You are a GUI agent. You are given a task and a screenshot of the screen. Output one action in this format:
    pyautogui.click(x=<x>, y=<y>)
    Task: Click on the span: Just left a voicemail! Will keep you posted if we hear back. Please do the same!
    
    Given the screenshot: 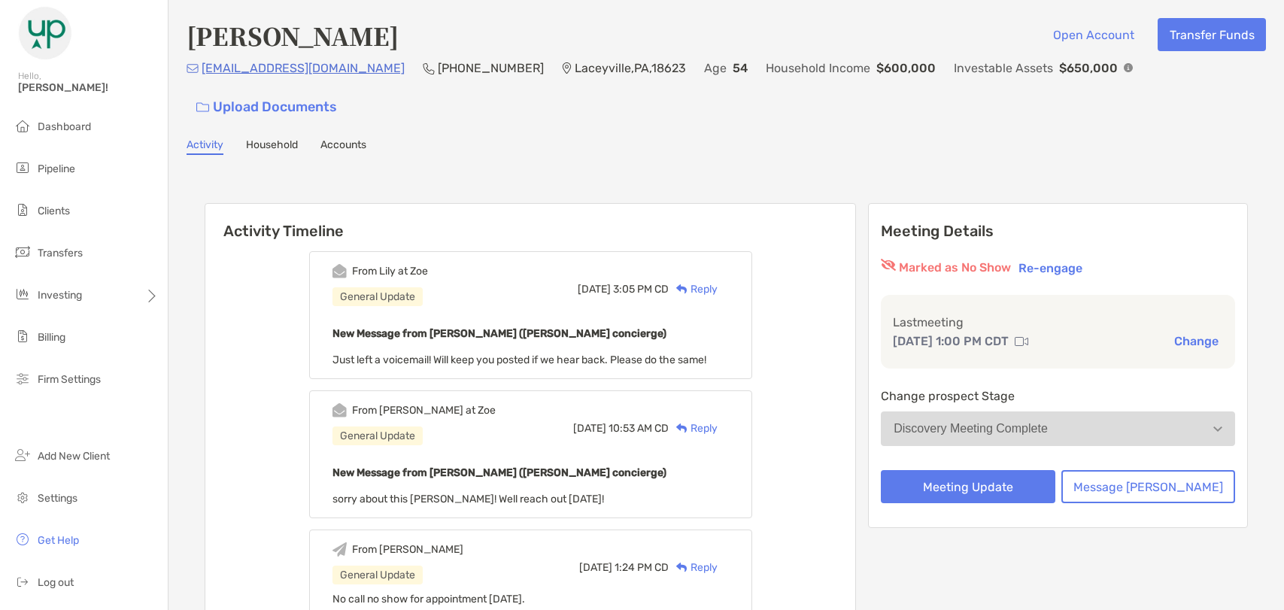 What is the action you would take?
    pyautogui.click(x=519, y=359)
    